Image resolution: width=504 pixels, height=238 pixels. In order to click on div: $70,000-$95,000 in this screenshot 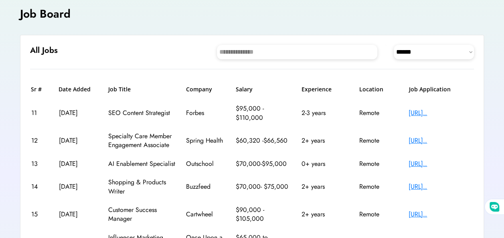, I will do `click(264, 164)`.